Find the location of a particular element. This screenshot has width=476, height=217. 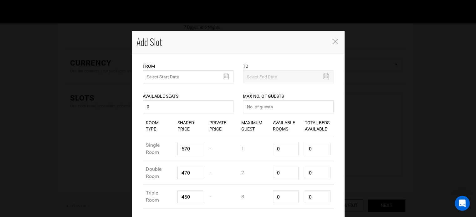

label: Available Seats is located at coordinates (161, 96).